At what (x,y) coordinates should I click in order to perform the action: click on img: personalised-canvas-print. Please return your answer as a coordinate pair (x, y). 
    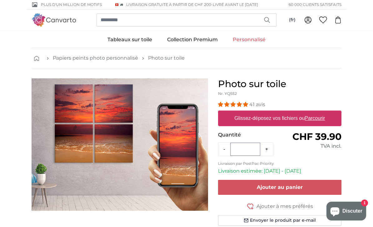
    Looking at the image, I should click on (120, 145).